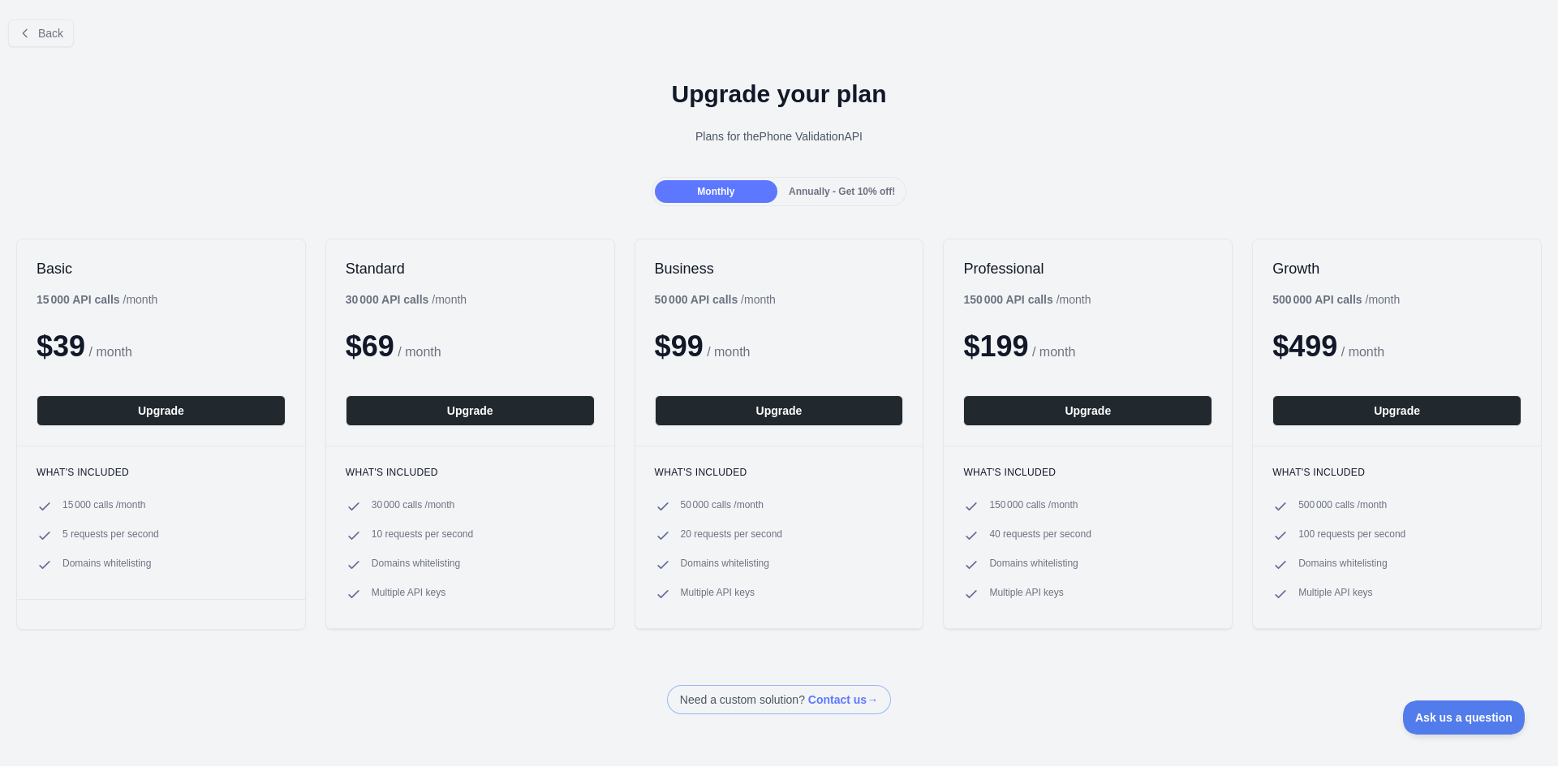 The height and width of the screenshot is (767, 1558). Describe the element at coordinates (1087, 269) in the screenshot. I see `h2: Professional` at that location.